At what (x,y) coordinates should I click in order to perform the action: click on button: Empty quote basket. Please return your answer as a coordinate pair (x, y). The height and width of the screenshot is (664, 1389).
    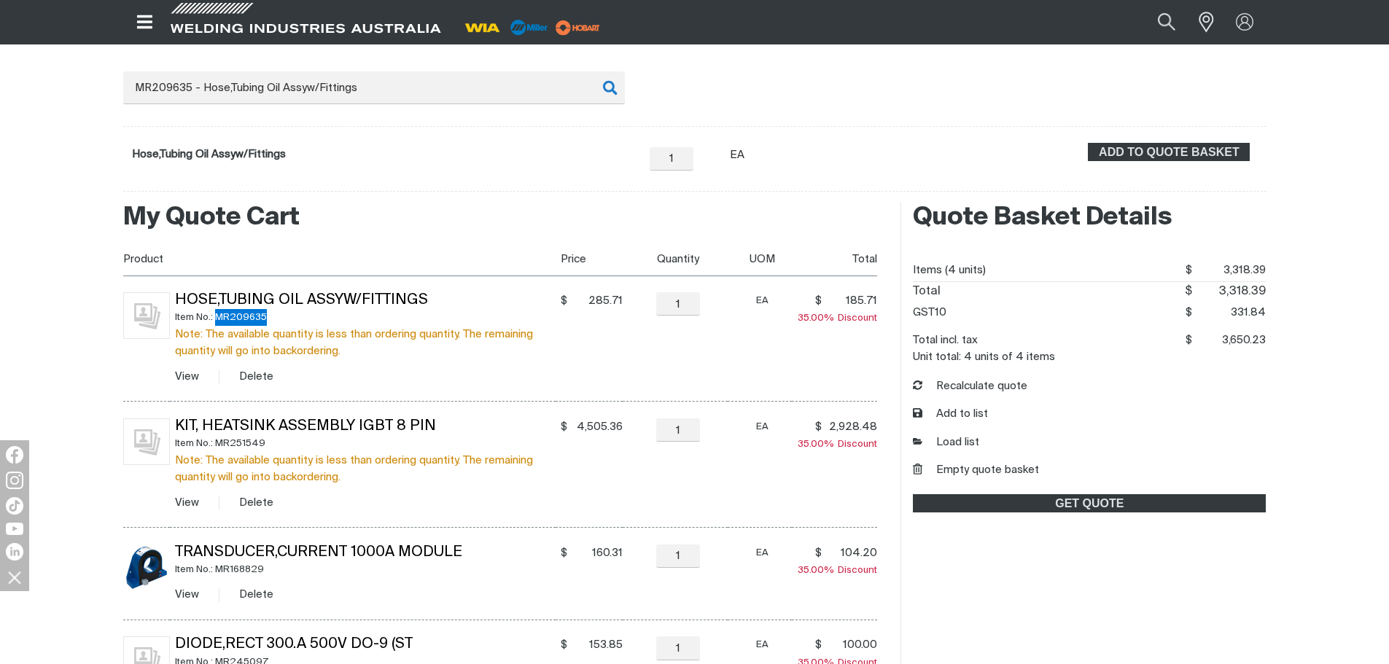
    Looking at the image, I should click on (976, 470).